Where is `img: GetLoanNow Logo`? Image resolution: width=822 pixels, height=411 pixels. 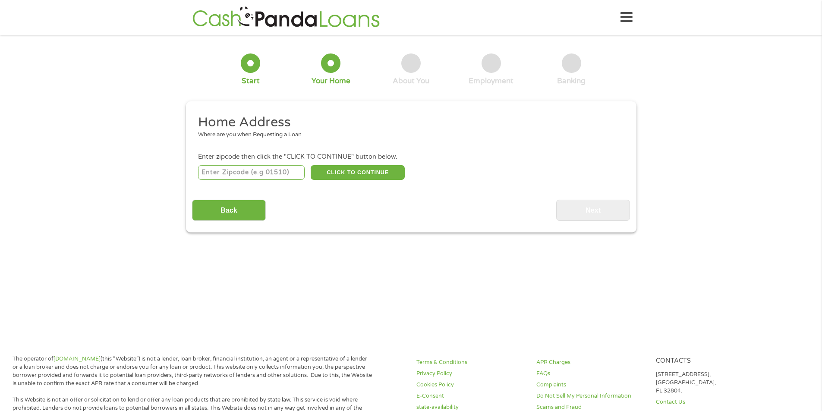 img: GetLoanNow Logo is located at coordinates (286, 17).